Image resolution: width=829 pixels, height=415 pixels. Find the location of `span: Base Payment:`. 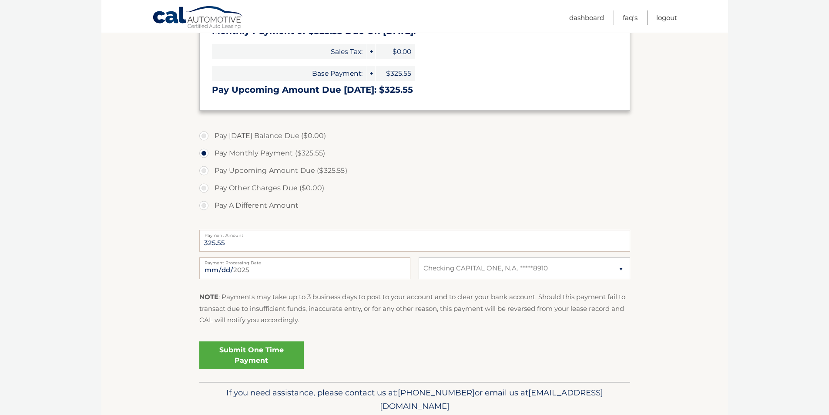

span: Base Payment: is located at coordinates (289, 73).